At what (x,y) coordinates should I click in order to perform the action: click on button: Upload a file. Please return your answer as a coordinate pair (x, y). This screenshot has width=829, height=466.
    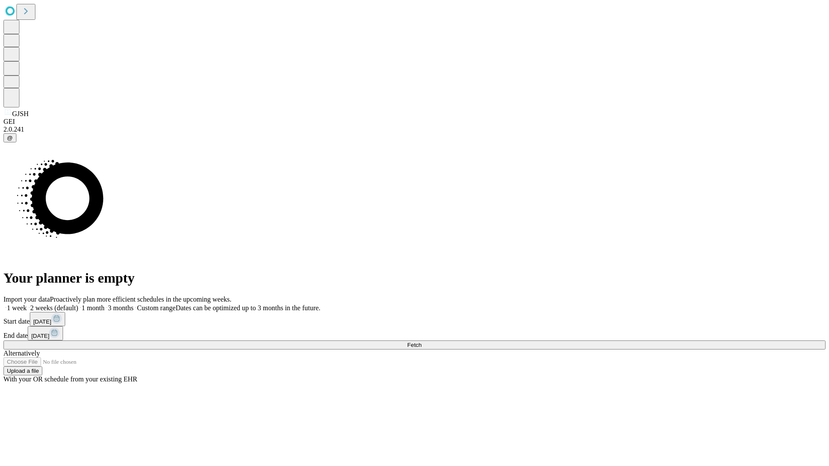
    Looking at the image, I should click on (23, 371).